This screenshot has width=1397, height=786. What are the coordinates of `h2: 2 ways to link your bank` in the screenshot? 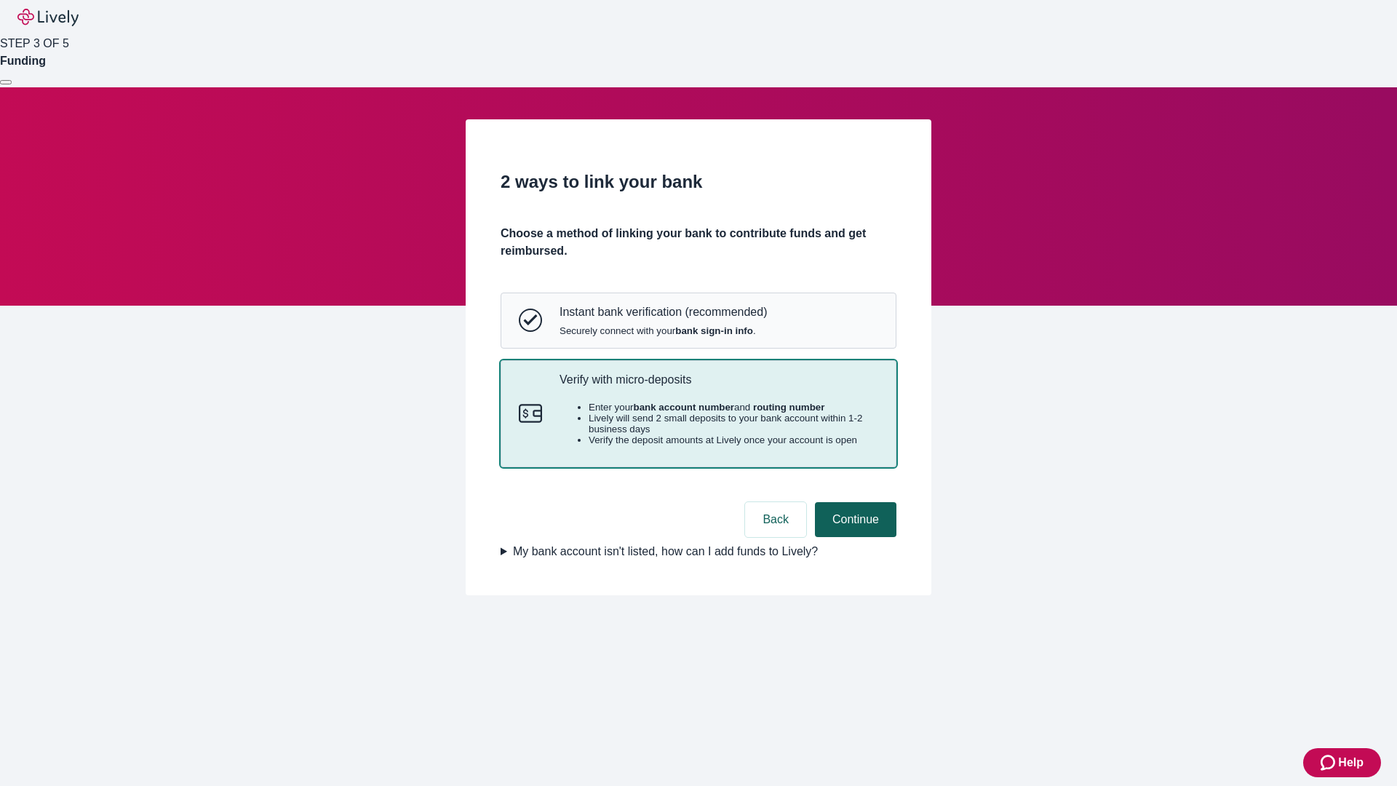 It's located at (699, 182).